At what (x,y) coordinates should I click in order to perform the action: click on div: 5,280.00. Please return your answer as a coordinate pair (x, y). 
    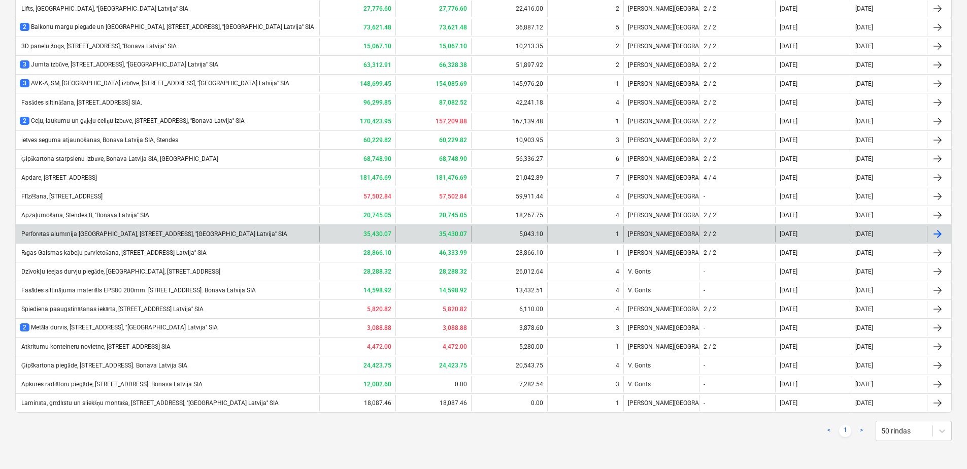
    Looking at the image, I should click on (509, 347).